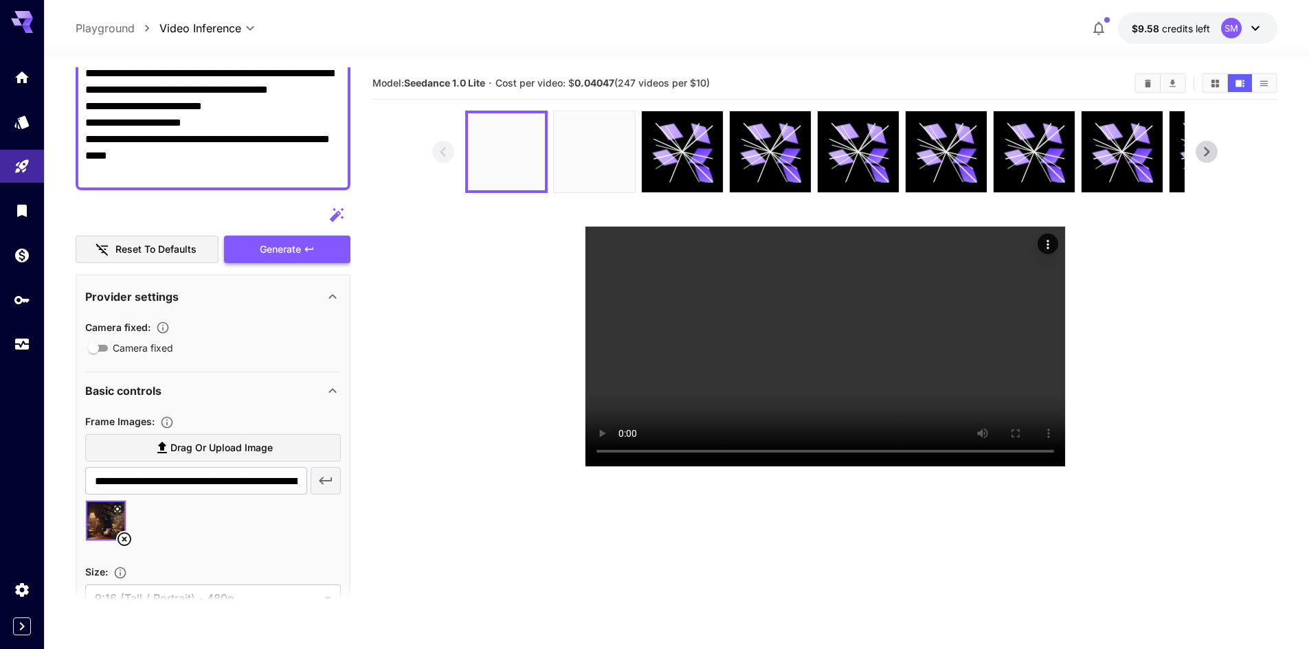  Describe the element at coordinates (200, 28) in the screenshot. I see `span: Video Inference` at that location.